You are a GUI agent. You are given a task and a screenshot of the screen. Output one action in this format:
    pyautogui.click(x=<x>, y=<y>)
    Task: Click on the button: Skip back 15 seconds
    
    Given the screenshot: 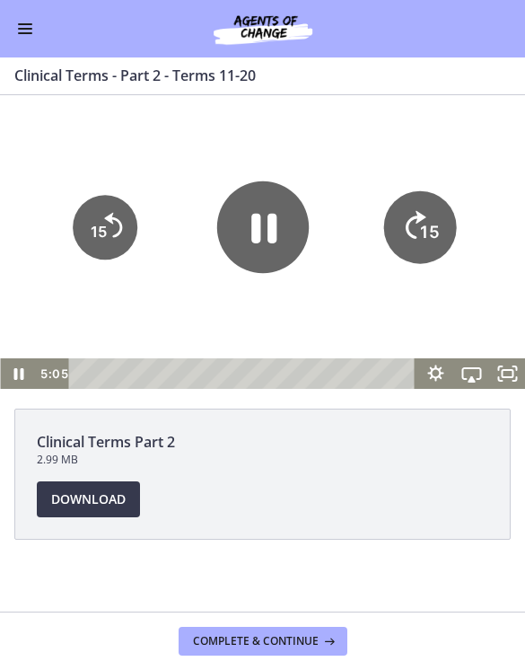 What is the action you would take?
    pyautogui.click(x=105, y=132)
    